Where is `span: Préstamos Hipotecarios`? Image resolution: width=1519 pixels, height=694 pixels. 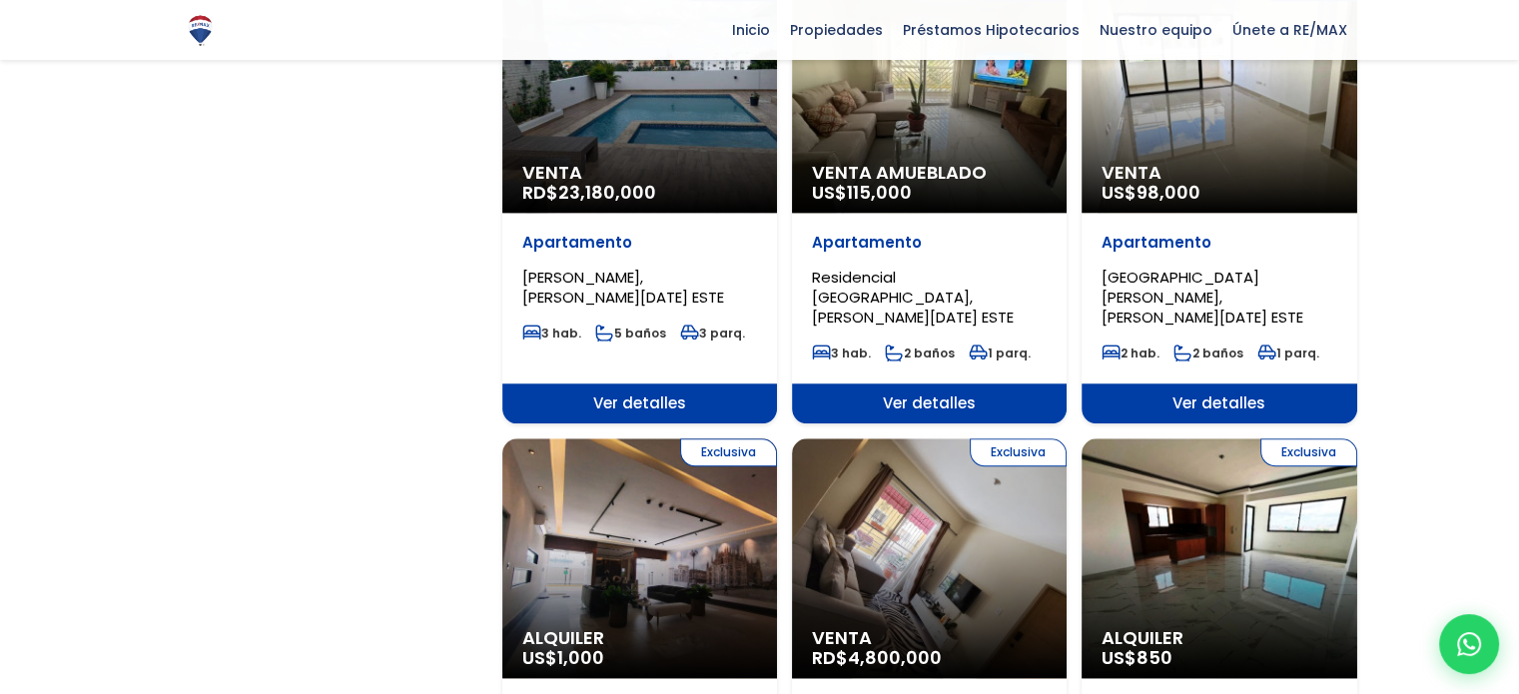
span: Préstamos Hipotecarios is located at coordinates (991, 30).